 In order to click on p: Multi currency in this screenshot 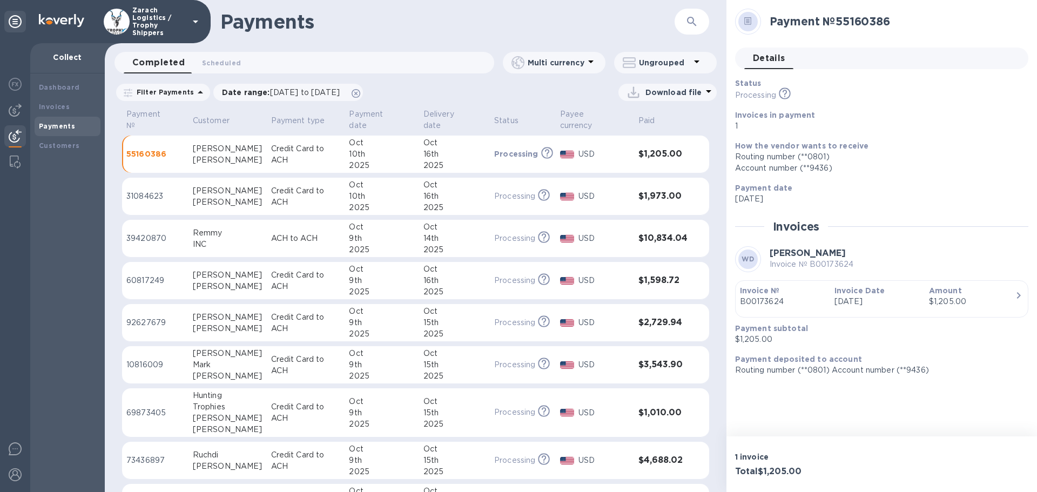, I will do `click(556, 63)`.